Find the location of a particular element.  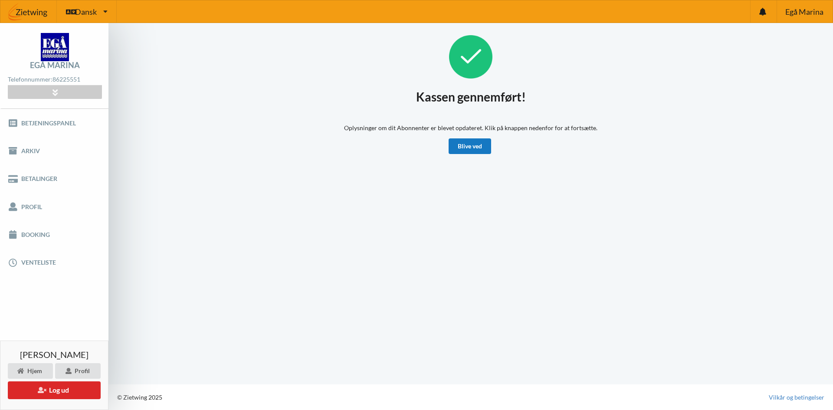

span: Dansk is located at coordinates (86, 12).